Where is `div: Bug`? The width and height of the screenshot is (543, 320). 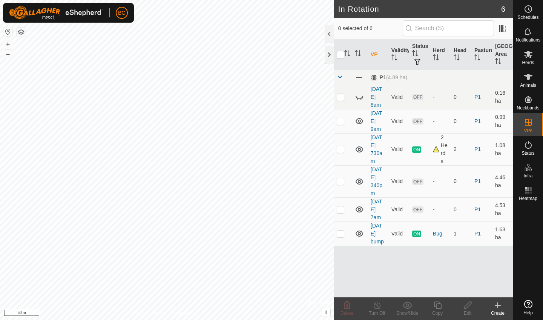 div: Bug is located at coordinates (440, 233).